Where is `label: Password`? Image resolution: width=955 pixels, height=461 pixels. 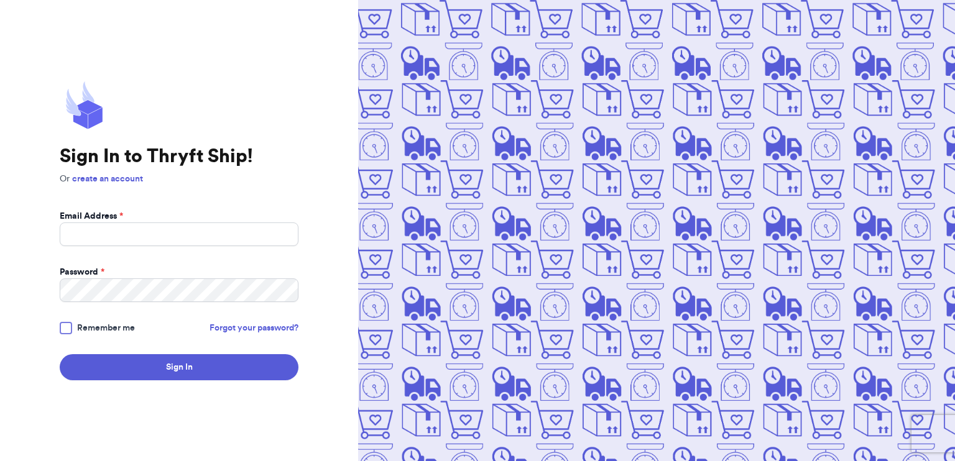
label: Password is located at coordinates (82, 272).